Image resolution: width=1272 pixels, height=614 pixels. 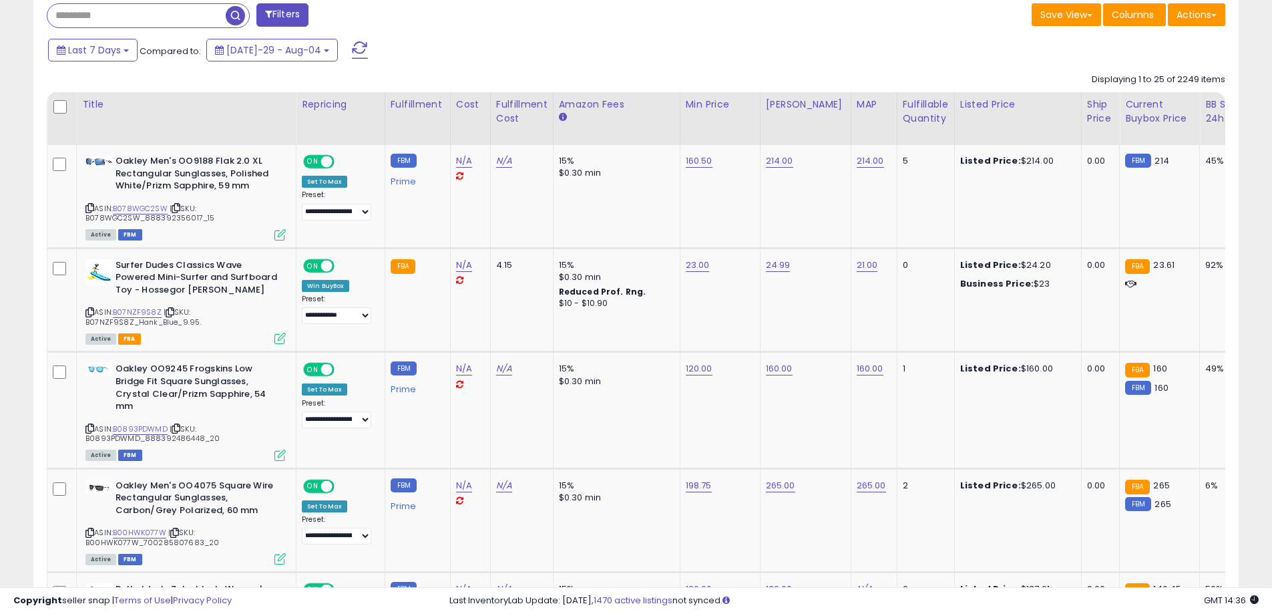 I want to click on span: Columns, so click(x=1132, y=15).